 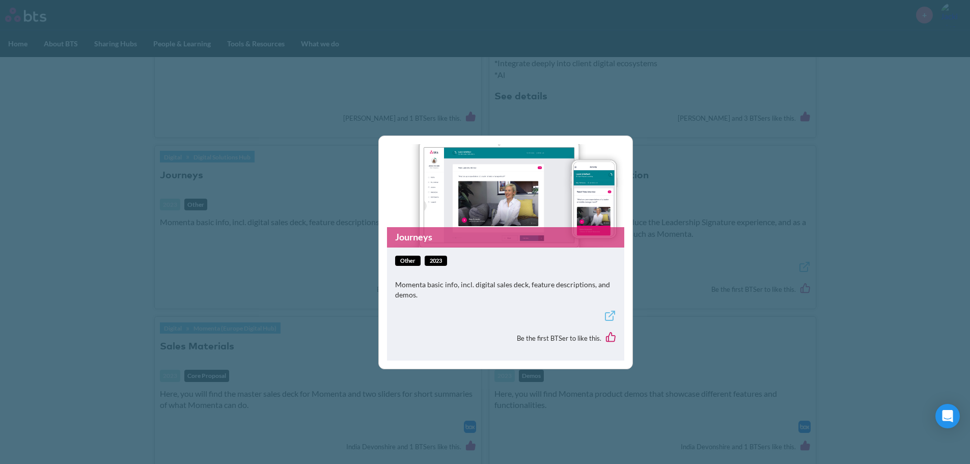 What do you see at coordinates (506, 237) in the screenshot?
I see `a: Journeys` at bounding box center [506, 237].